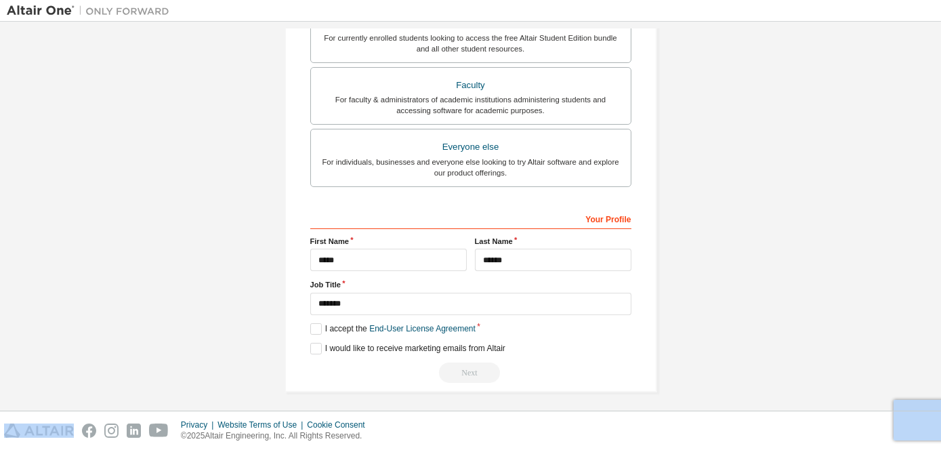 The image size is (941, 450). I want to click on p: © 2025 Altair Engineering, Inc. All Rights Reserved., so click(277, 436).